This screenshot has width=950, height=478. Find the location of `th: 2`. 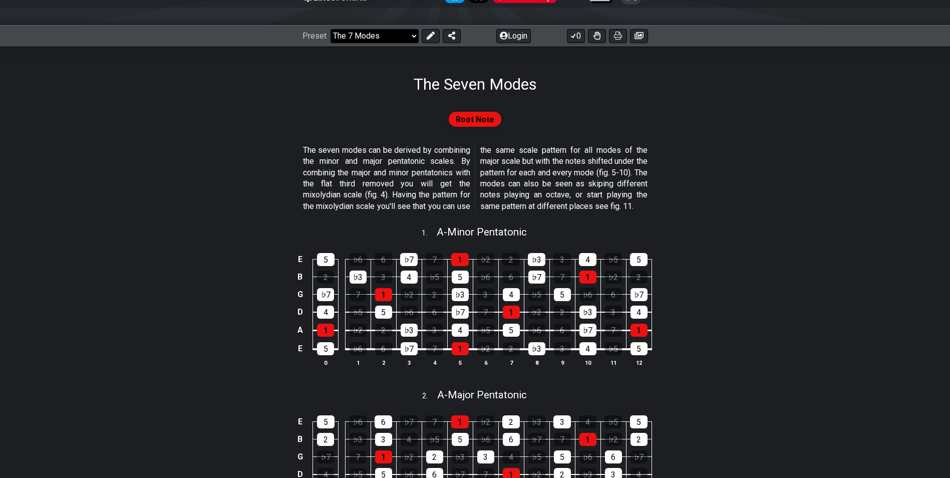

th: 2 is located at coordinates (383, 362).